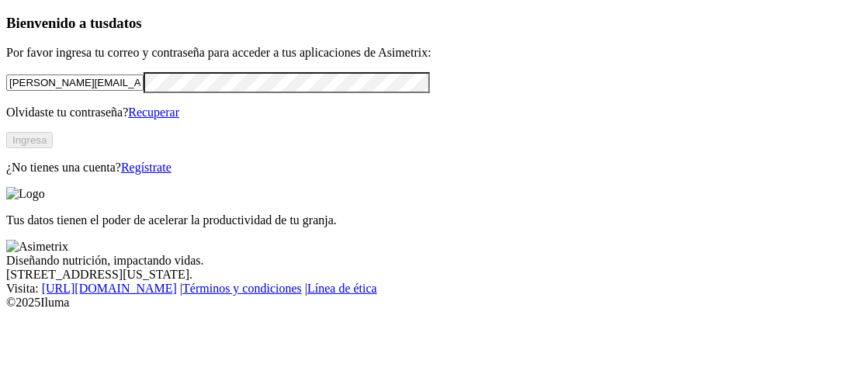  Describe the element at coordinates (426, 261) in the screenshot. I see `div: Diseñando nutrición, impactando vidas.` at that location.